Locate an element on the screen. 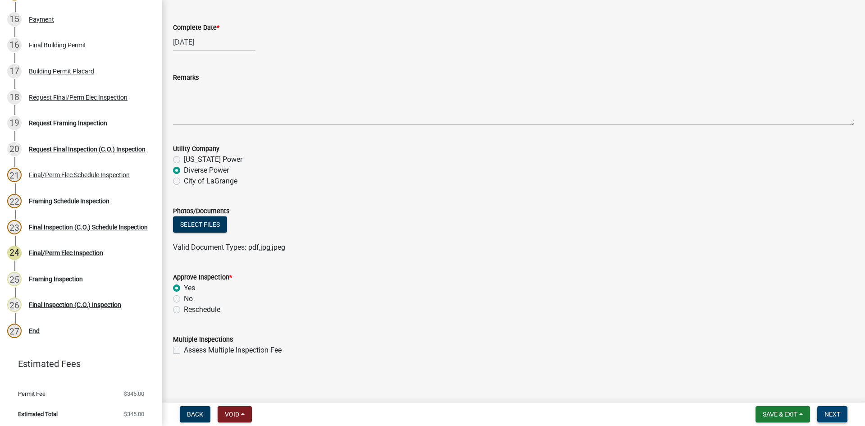  input: mm/dd/yyyy is located at coordinates (214, 42).